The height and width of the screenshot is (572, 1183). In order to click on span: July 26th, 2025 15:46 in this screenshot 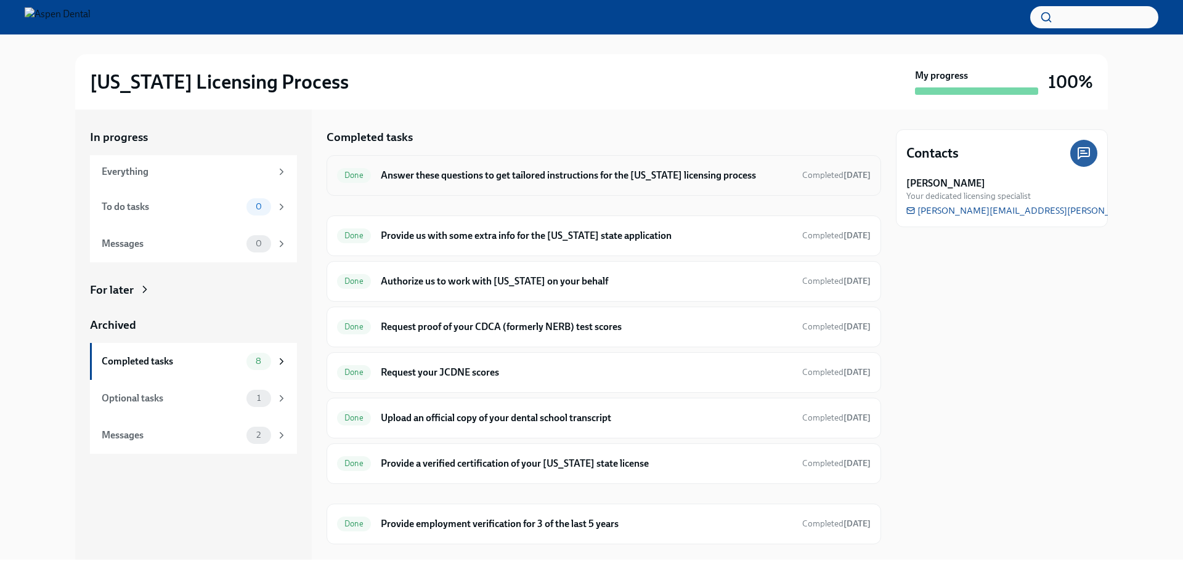, I will do `click(836, 327)`.